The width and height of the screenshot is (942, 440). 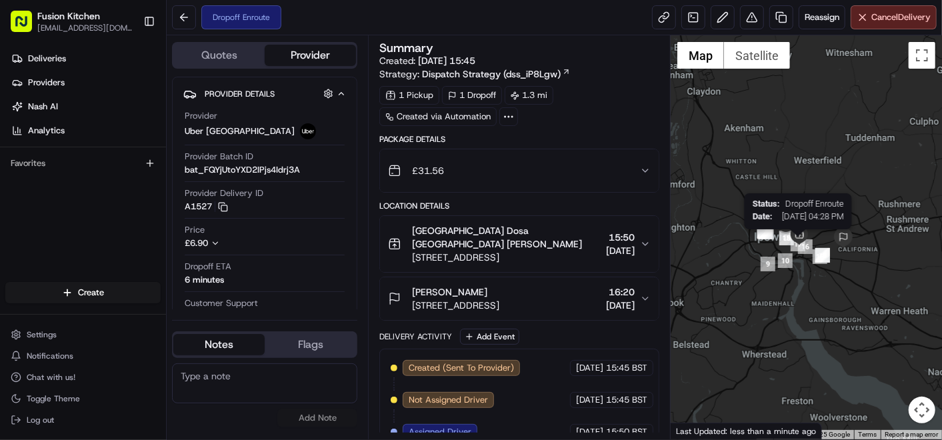 What do you see at coordinates (620, 237) in the screenshot?
I see `span: 15:50` at bounding box center [620, 237].